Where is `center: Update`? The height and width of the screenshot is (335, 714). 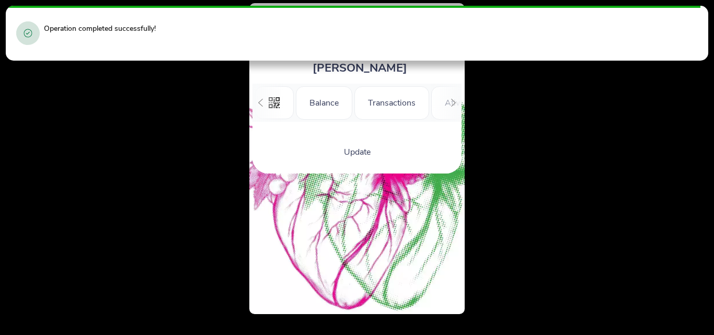 center: Update is located at coordinates (357, 152).